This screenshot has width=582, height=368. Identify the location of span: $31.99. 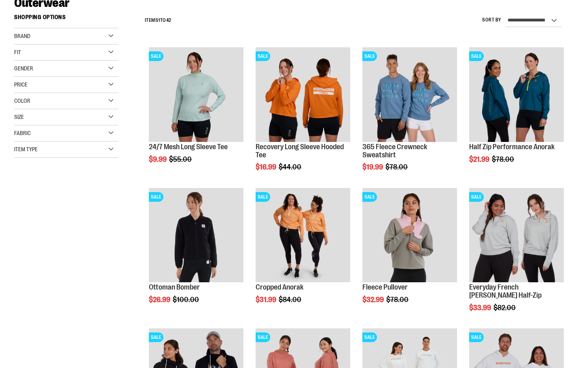
(267, 300).